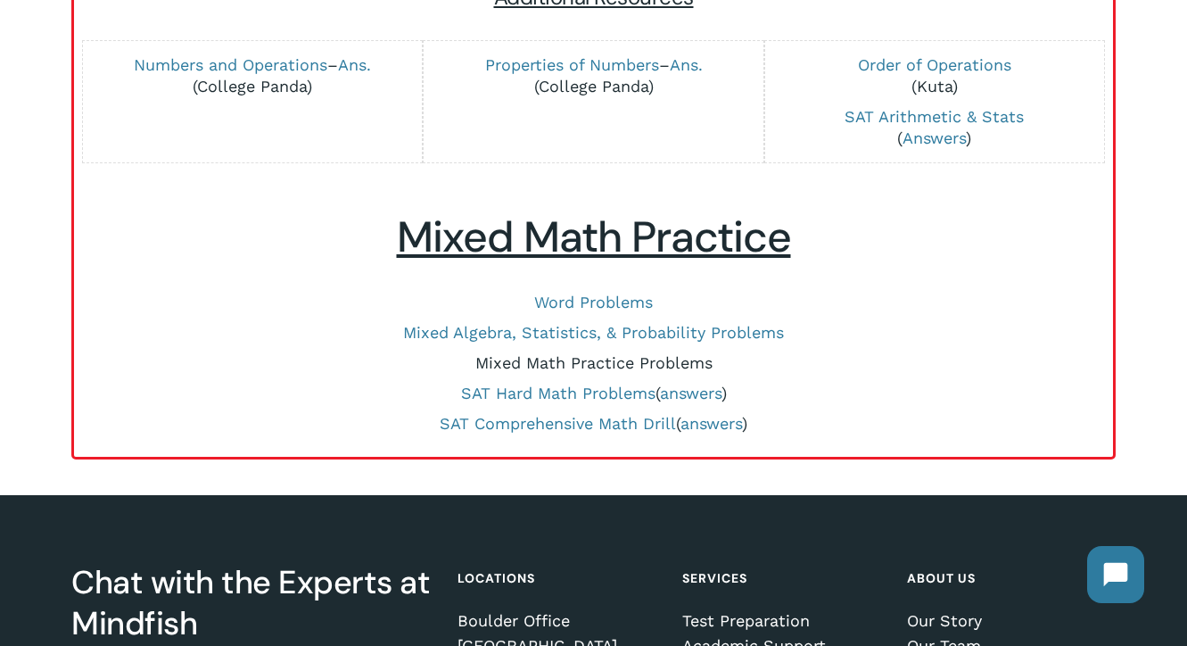 The height and width of the screenshot is (646, 1187). Describe the element at coordinates (593, 332) in the screenshot. I see `a: Mixed Algebra, Statistics, & Probability Problems` at that location.